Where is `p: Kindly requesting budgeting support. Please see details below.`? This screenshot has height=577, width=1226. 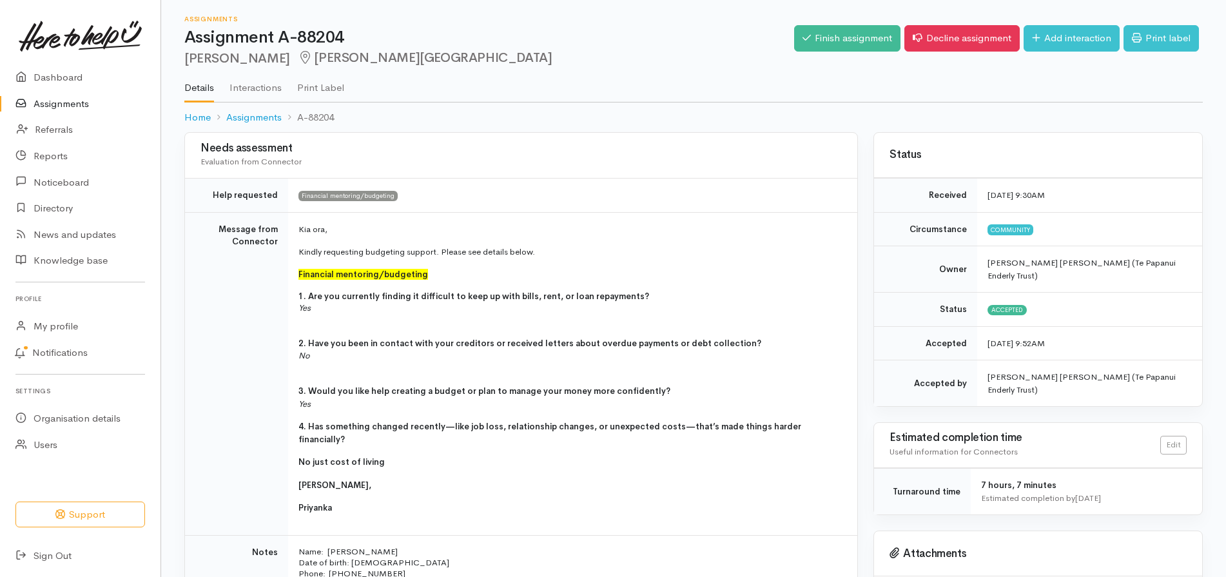
p: Kindly requesting budgeting support. Please see details below. is located at coordinates (570, 252).